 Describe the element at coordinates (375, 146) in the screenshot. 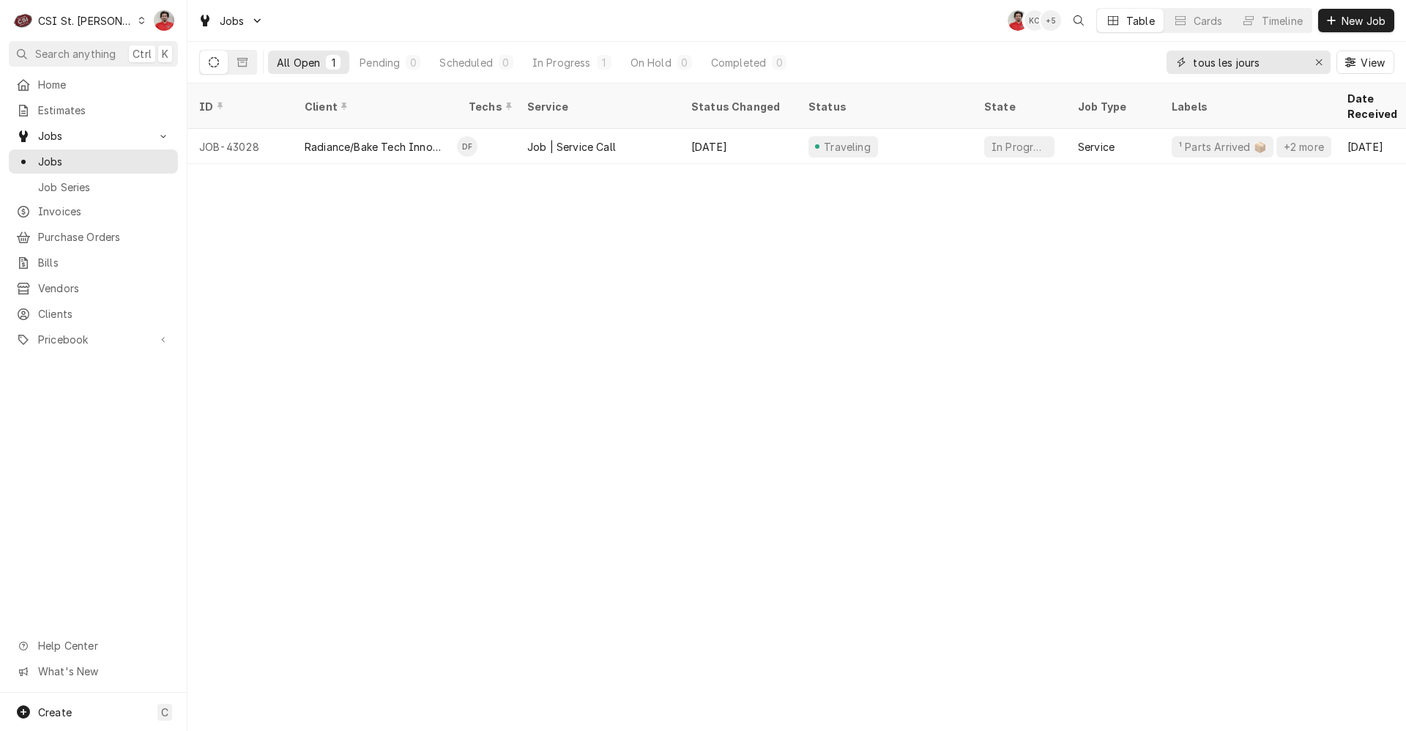

I see `div: Radiance/Bake Tech Innovation` at that location.